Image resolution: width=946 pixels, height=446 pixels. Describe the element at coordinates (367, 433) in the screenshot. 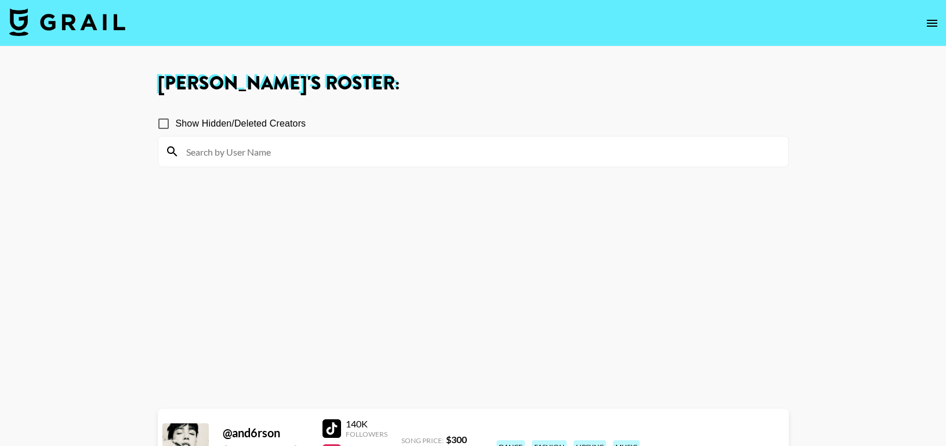

I see `div: Followers` at that location.